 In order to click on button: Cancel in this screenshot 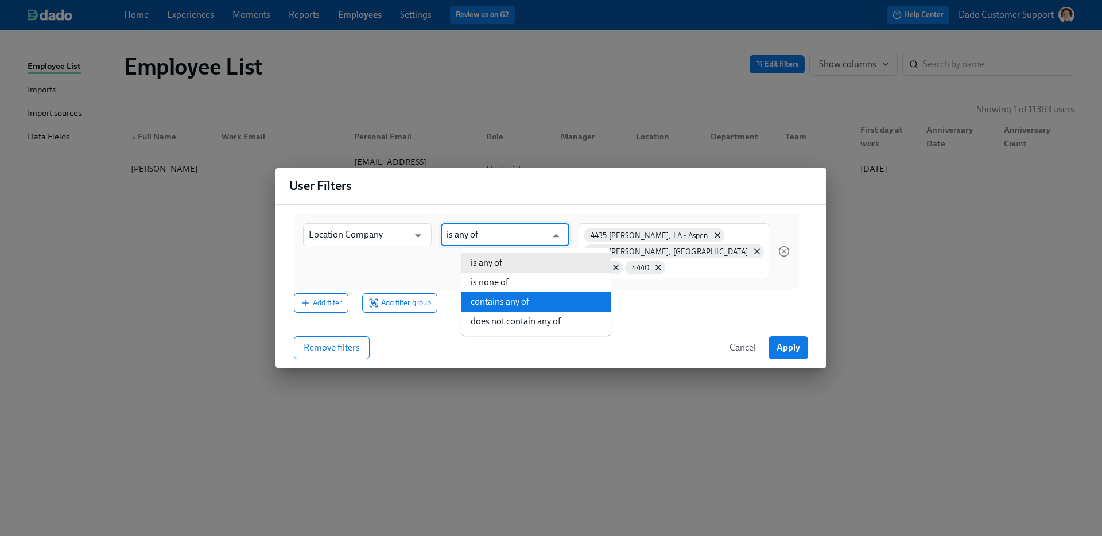, I will do `click(743, 348)`.